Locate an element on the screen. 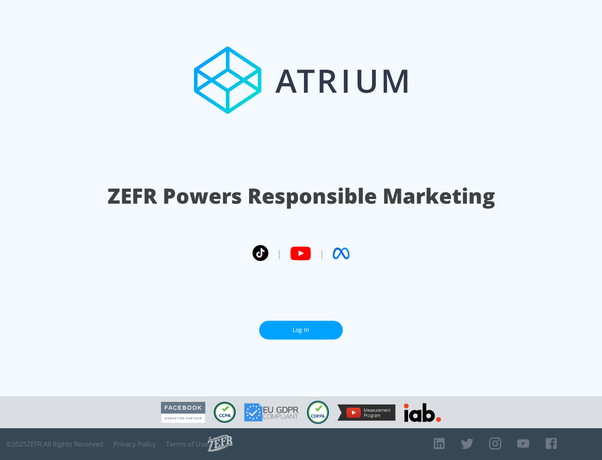 The width and height of the screenshot is (602, 460). img: CCPA Compliant is located at coordinates (224, 412).